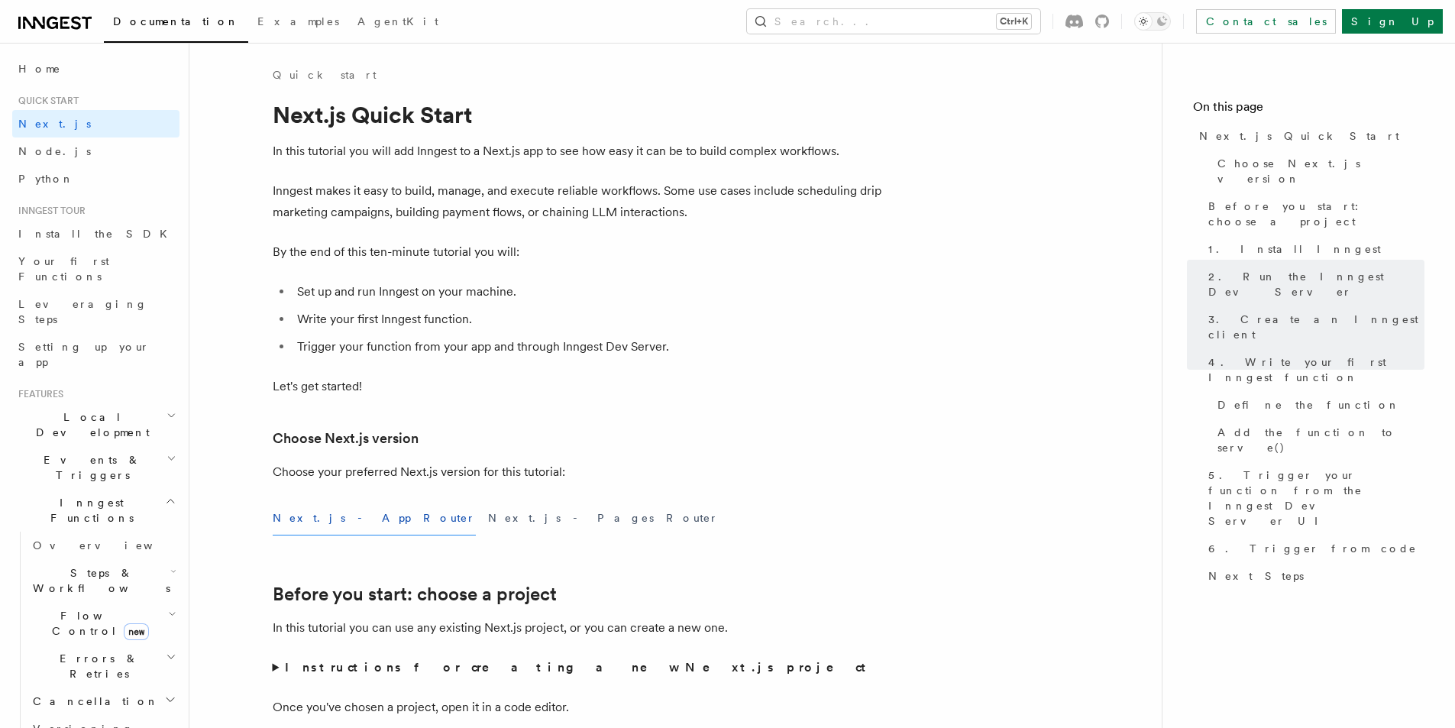  What do you see at coordinates (82, 312) in the screenshot?
I see `span: Leveraging Steps` at bounding box center [82, 312].